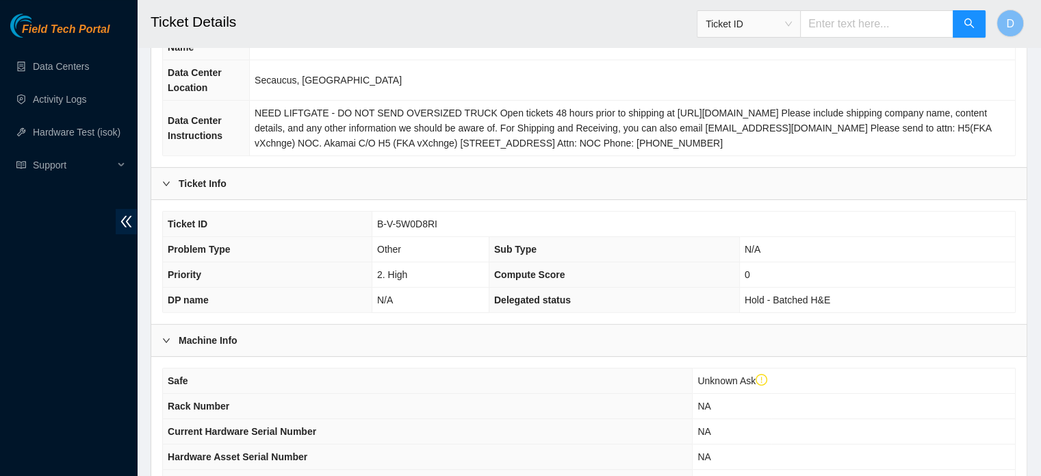  What do you see at coordinates (732, 381) in the screenshot?
I see `span: Unknown Ask` at bounding box center [732, 381].